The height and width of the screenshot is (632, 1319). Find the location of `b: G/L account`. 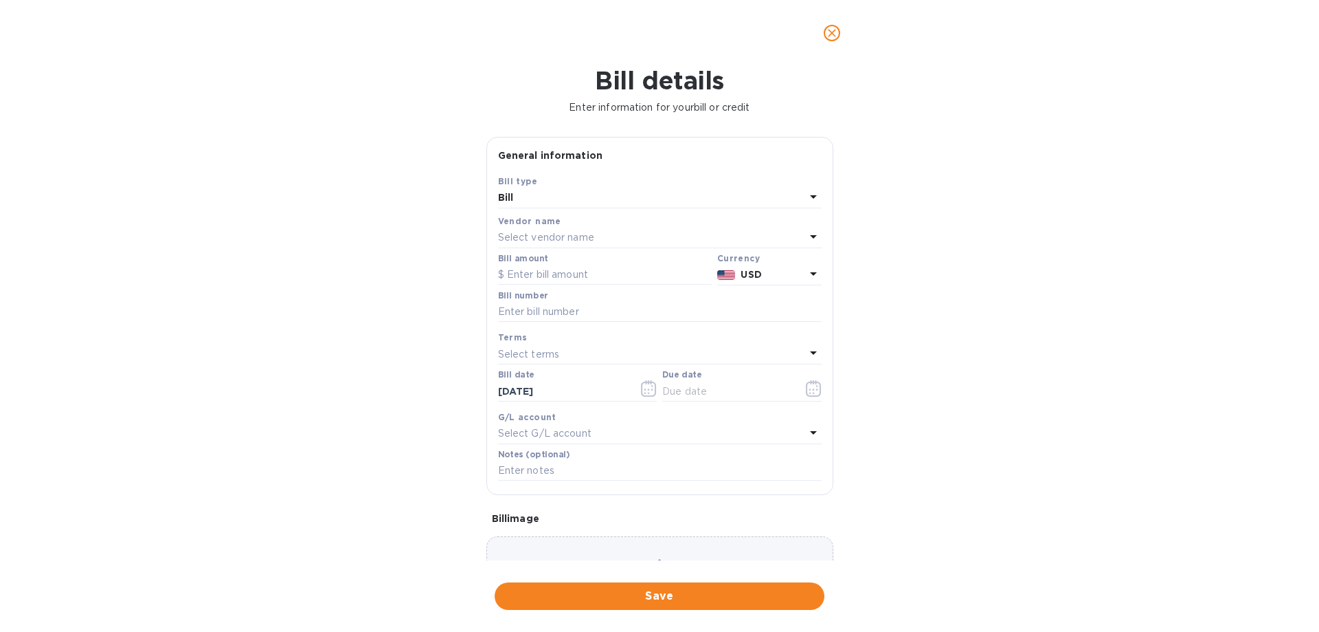

b: G/L account is located at coordinates (527, 416).